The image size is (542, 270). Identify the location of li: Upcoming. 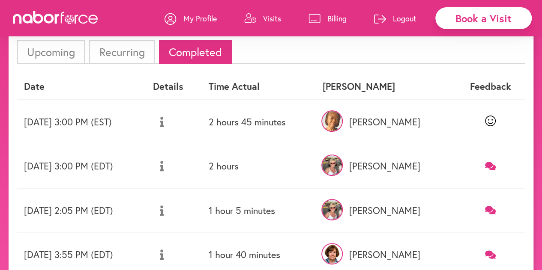
(51, 52).